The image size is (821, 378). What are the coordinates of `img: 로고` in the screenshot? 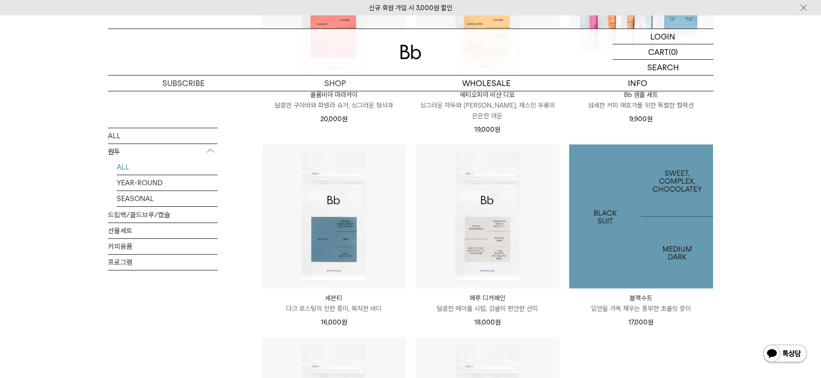 It's located at (411, 52).